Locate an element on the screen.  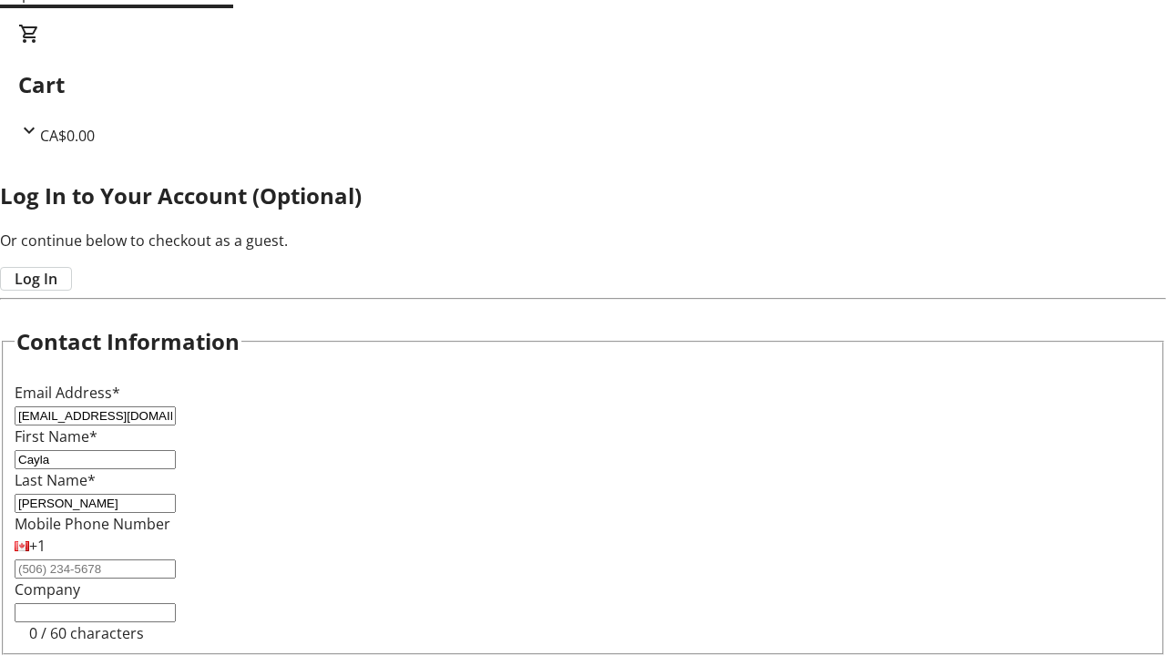
label: Mobile Phone Number is located at coordinates (92, 524).